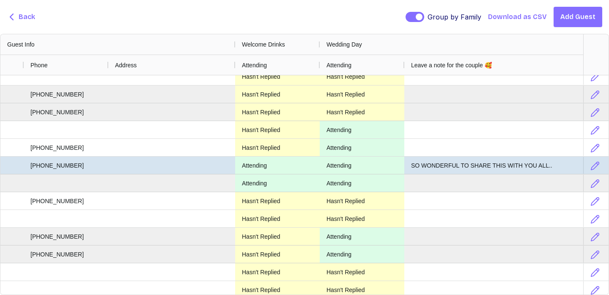 This screenshot has height=295, width=609. What do you see at coordinates (39, 65) in the screenshot?
I see `span: Phone` at bounding box center [39, 65].